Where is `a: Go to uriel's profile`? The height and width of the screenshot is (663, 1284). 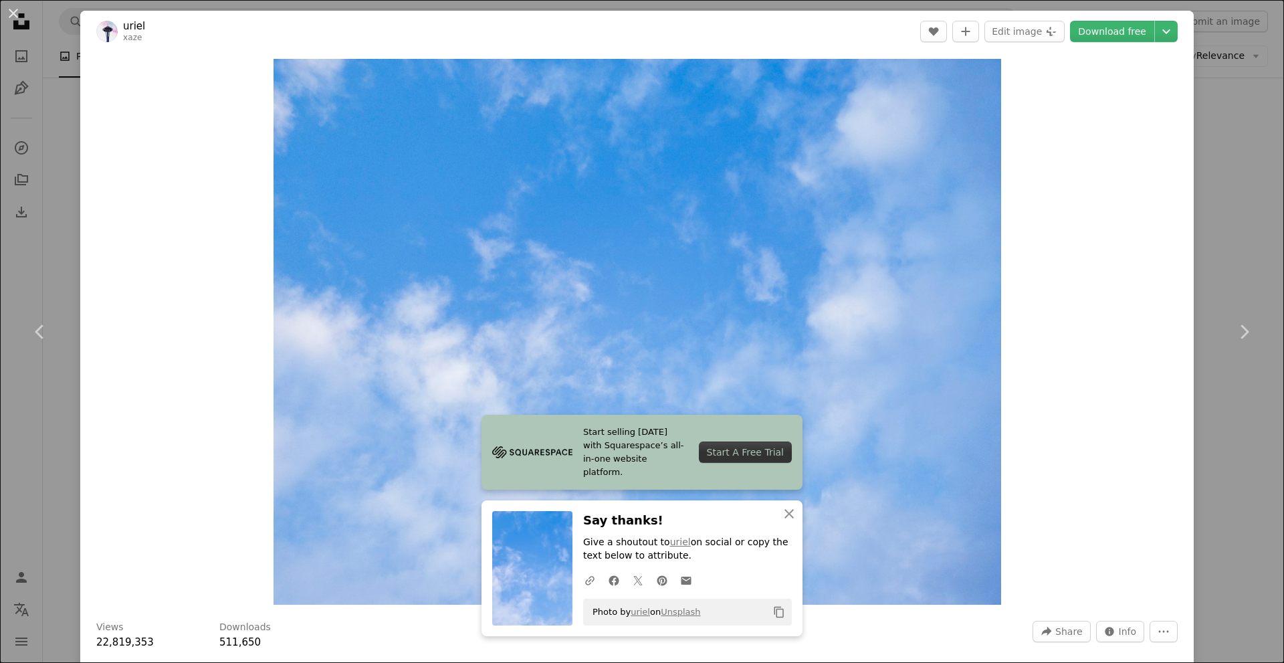 a: Go to uriel's profile is located at coordinates (107, 31).